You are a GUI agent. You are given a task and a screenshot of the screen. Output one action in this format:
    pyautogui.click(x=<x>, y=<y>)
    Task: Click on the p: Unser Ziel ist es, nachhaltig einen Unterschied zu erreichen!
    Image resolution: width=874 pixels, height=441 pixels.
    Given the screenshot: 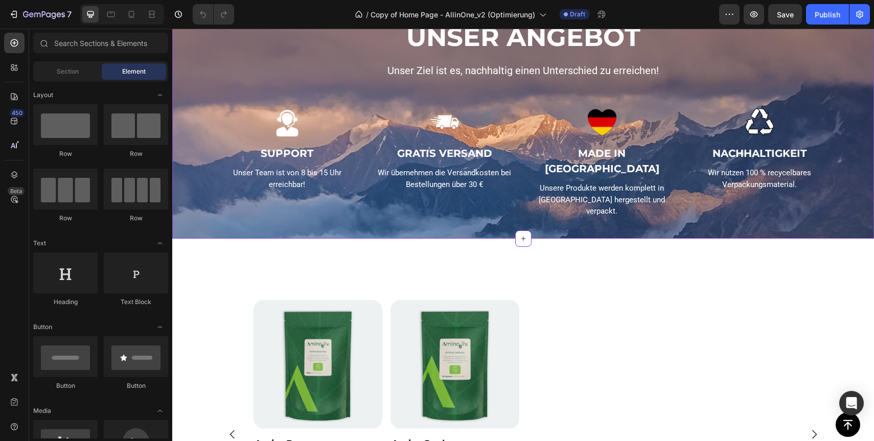 What is the action you would take?
    pyautogui.click(x=351, y=42)
    